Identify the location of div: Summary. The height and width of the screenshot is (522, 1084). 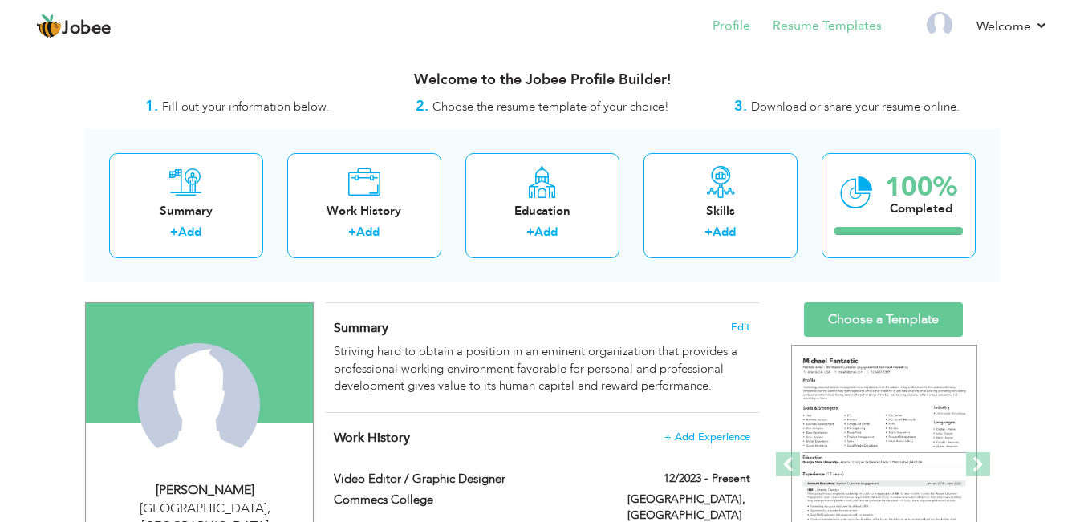
(186, 211).